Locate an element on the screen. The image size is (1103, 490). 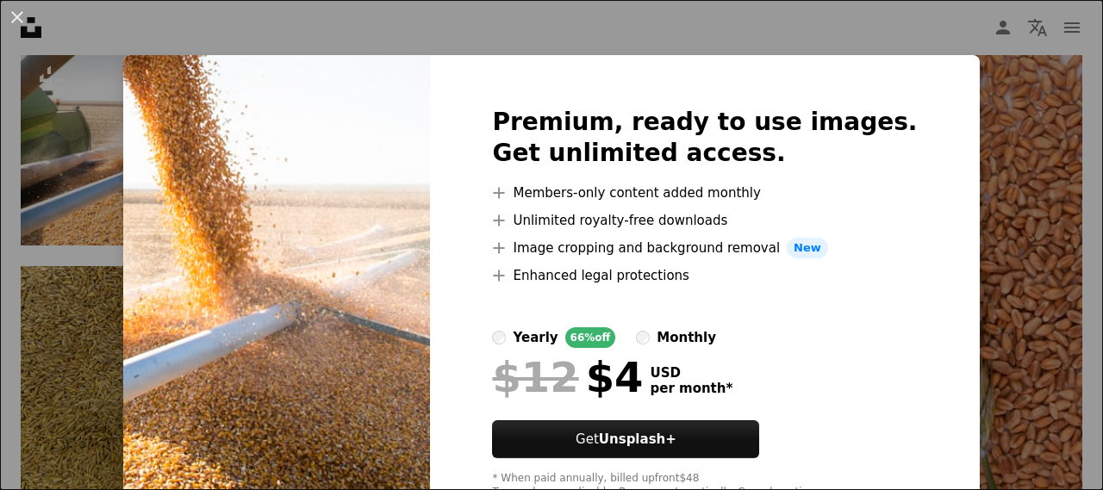
li: Members-only content added monthly is located at coordinates (704, 193).